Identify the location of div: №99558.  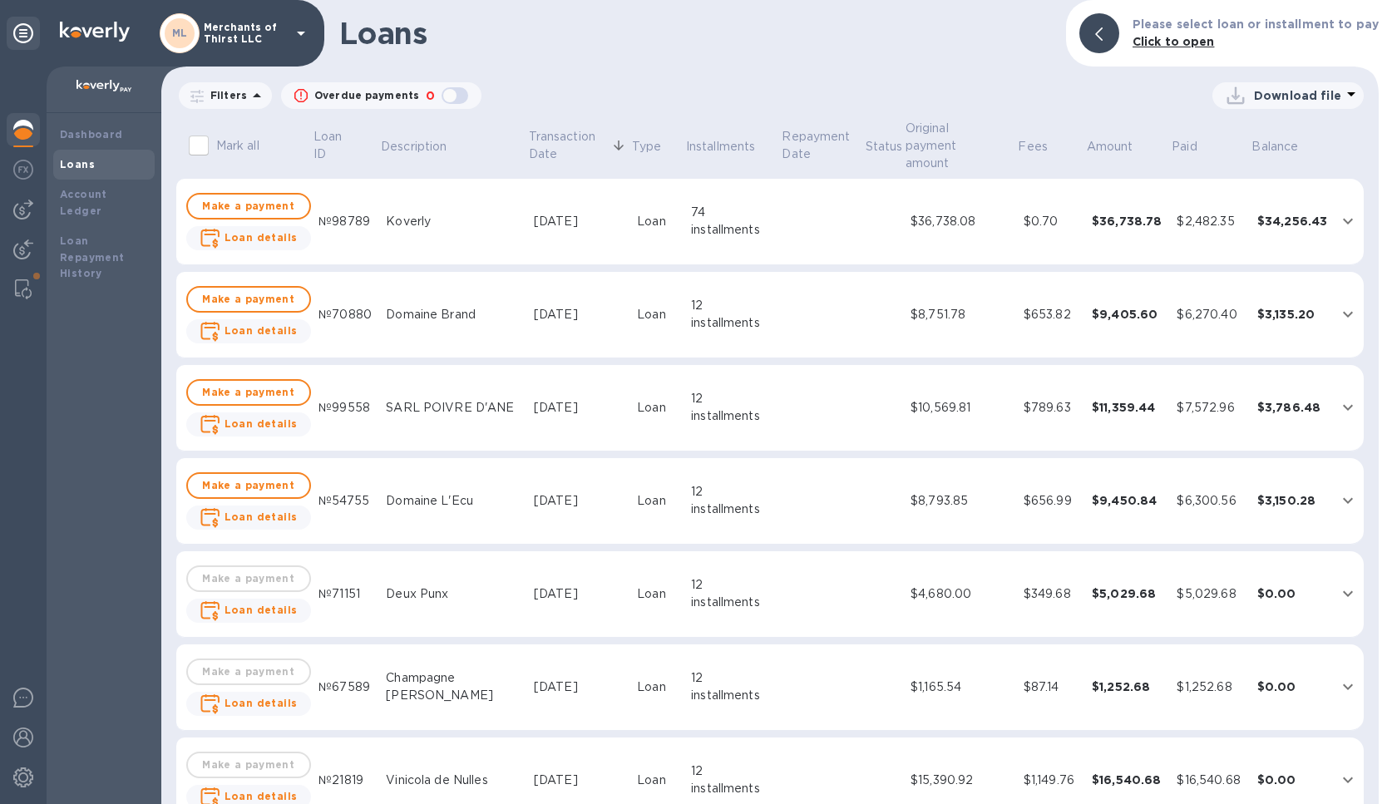
(345, 407).